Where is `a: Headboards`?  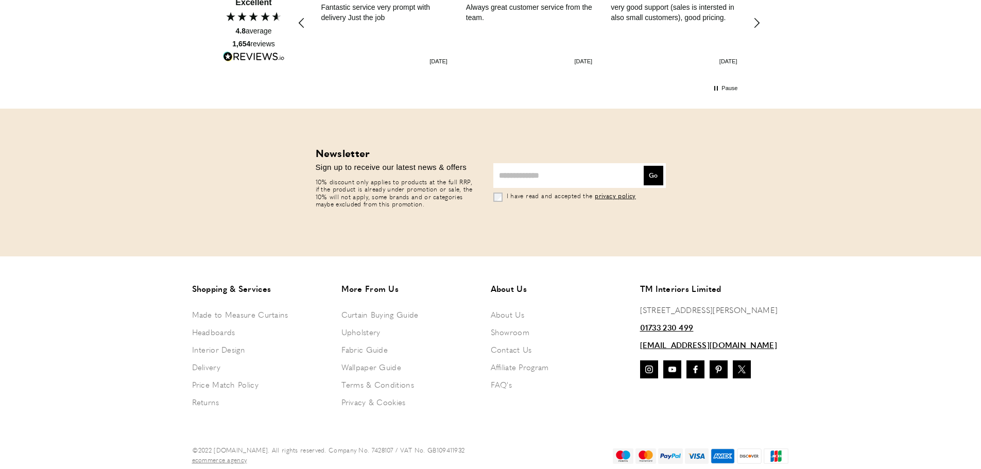
a: Headboards is located at coordinates (262, 332).